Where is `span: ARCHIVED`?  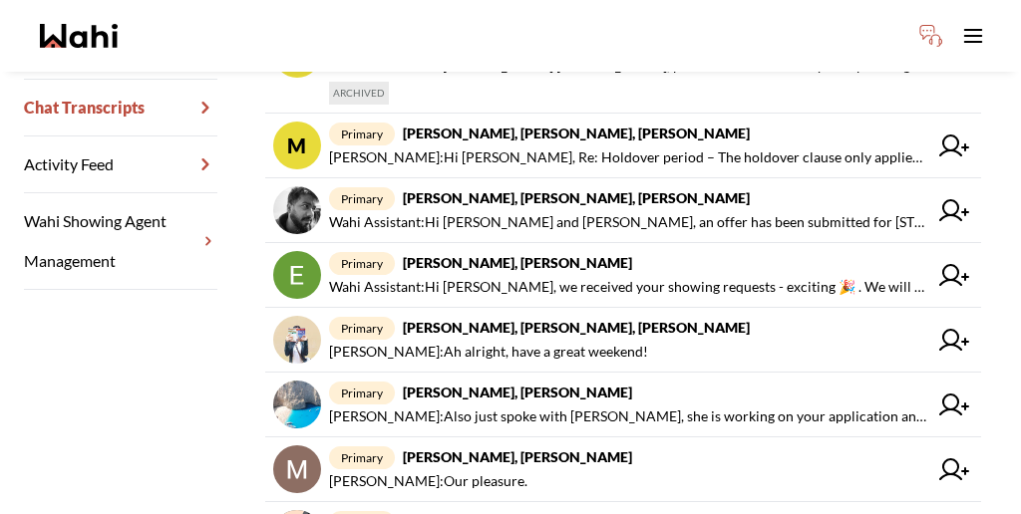 span: ARCHIVED is located at coordinates (359, 93).